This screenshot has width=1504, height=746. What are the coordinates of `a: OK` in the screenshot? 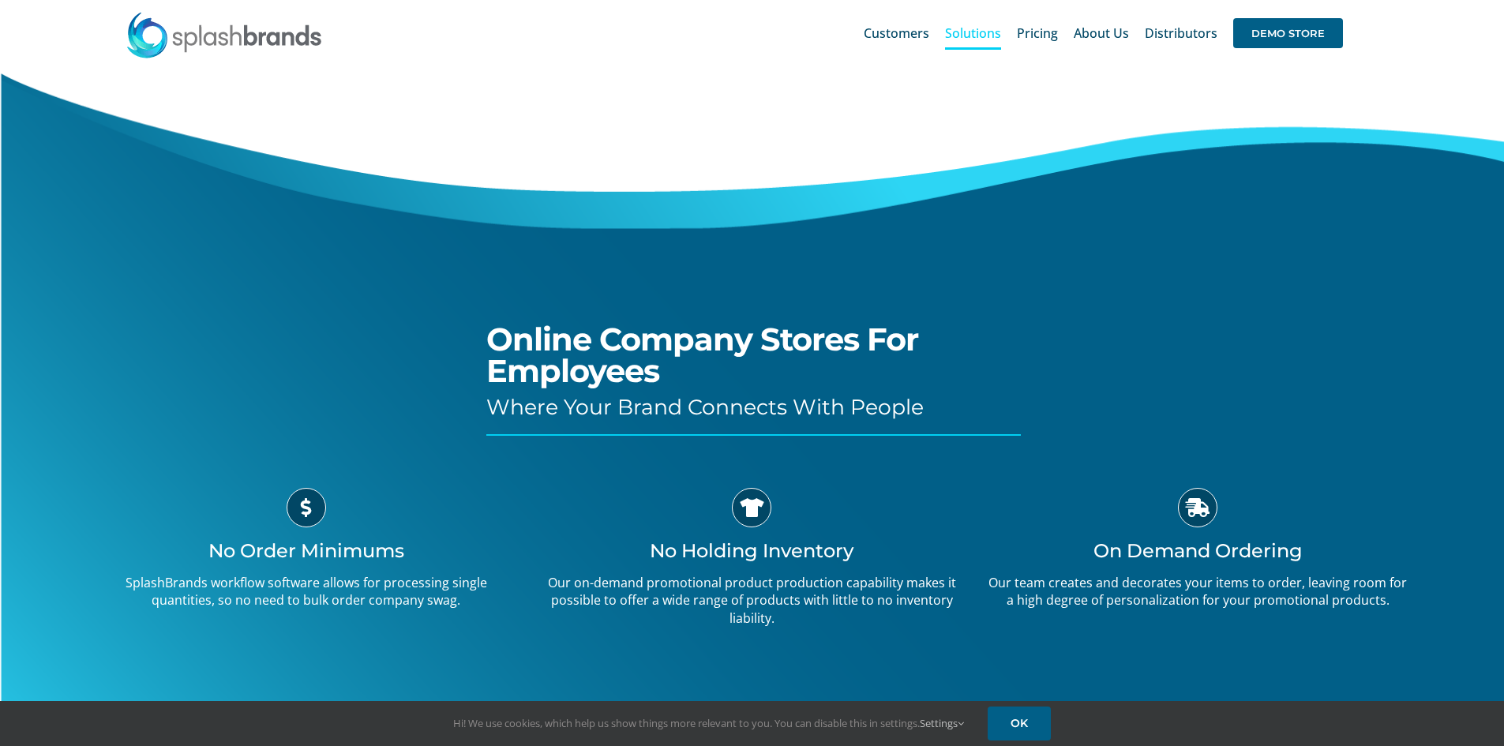 It's located at (1020, 723).